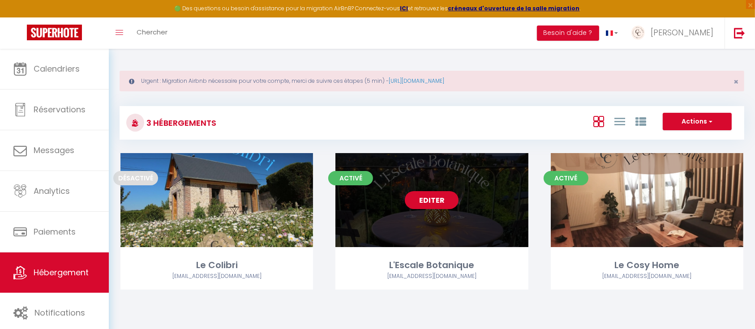 The image size is (755, 329). Describe the element at coordinates (152, 33) in the screenshot. I see `a: Chercher` at that location.